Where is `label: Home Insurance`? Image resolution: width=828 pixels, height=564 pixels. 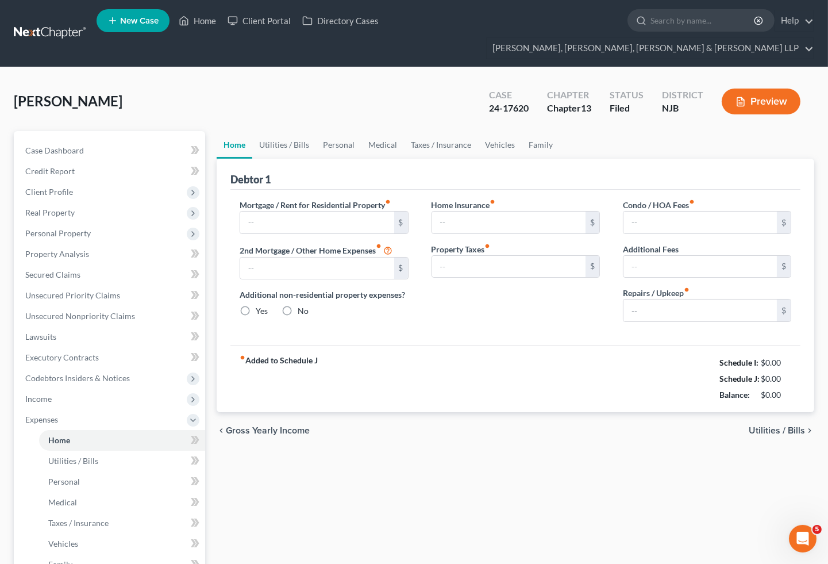 label: Home Insurance is located at coordinates (464, 205).